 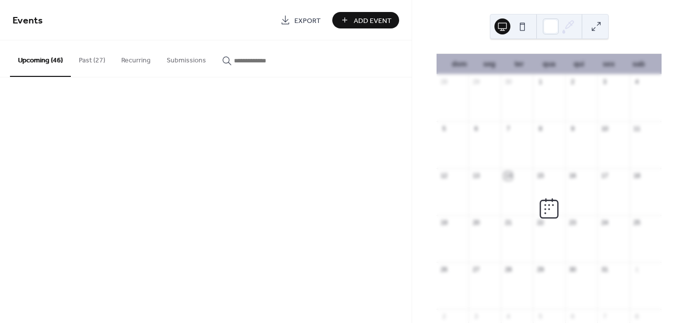 I want to click on div: 19, so click(x=444, y=222).